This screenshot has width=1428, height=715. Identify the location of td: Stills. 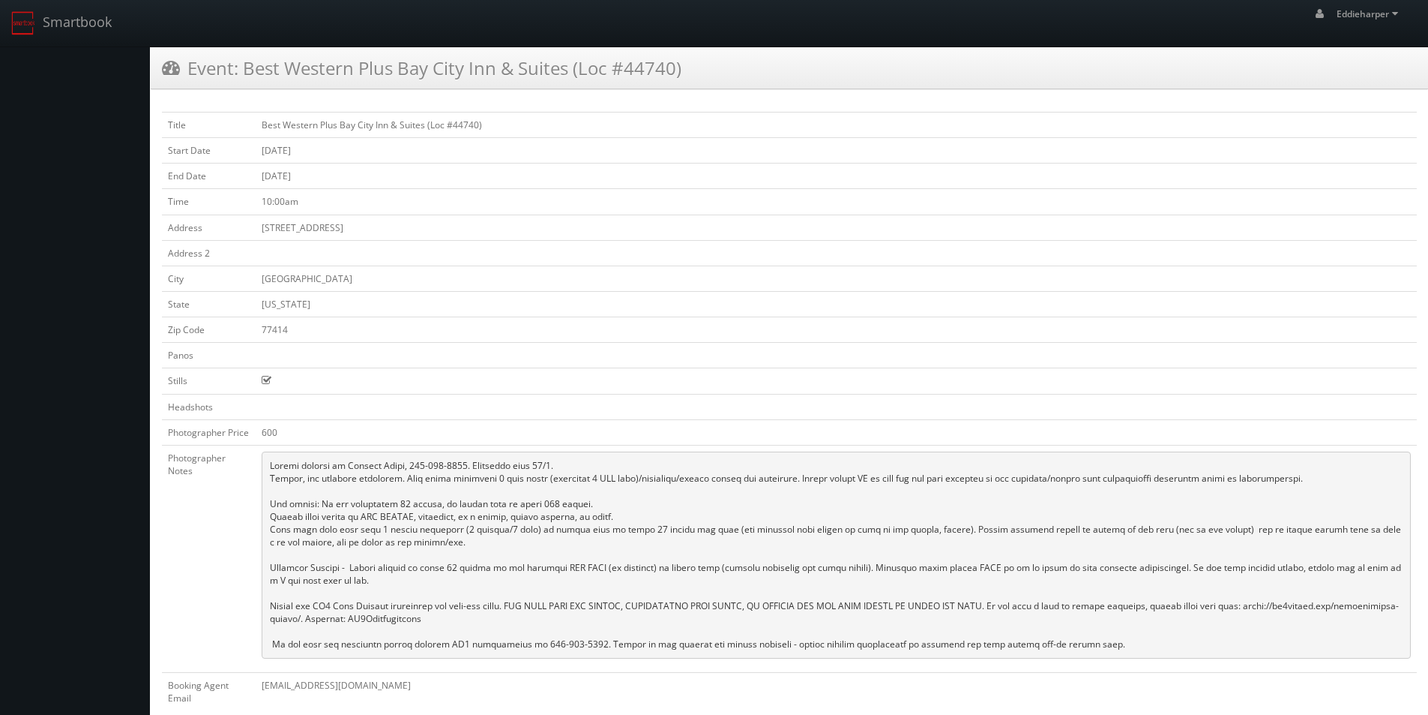
(208, 381).